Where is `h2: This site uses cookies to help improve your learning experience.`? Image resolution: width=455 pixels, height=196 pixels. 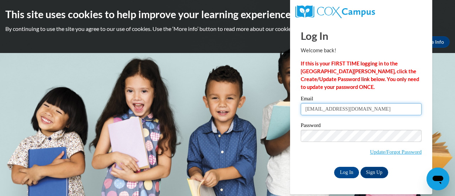
h2: This site uses cookies to help improve your learning experience. is located at coordinates (227, 14).